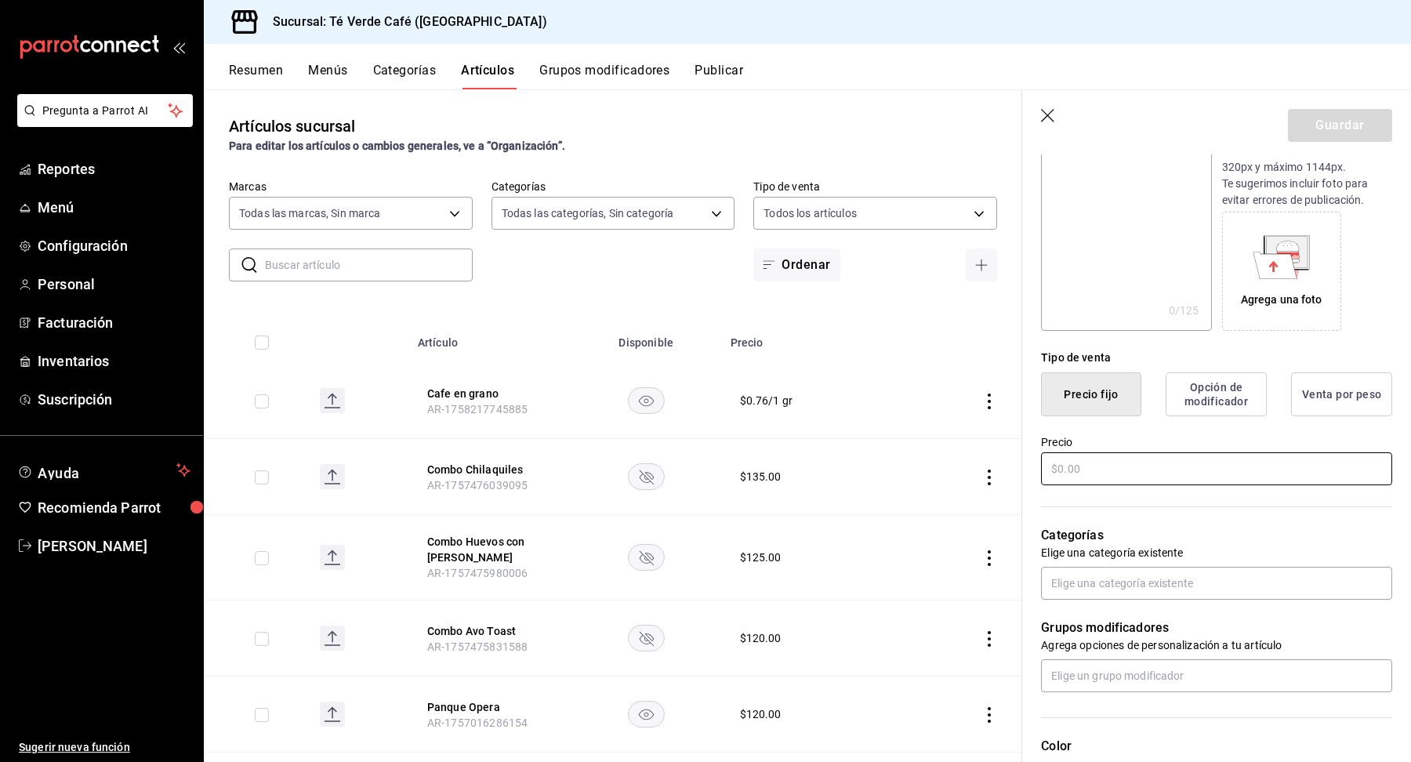 Image resolution: width=1411 pixels, height=762 pixels. Describe the element at coordinates (1216, 583) in the screenshot. I see `input: Elige una categoría existente` at that location.